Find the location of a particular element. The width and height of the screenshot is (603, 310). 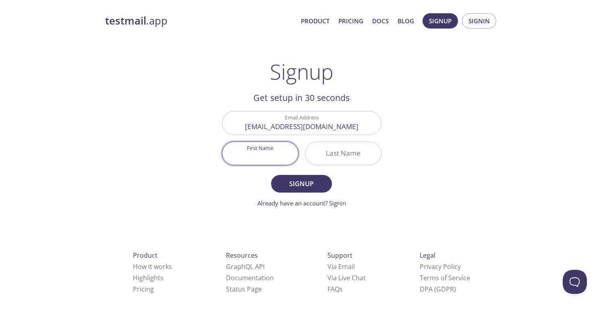

a: GraphQL API is located at coordinates (245, 267).